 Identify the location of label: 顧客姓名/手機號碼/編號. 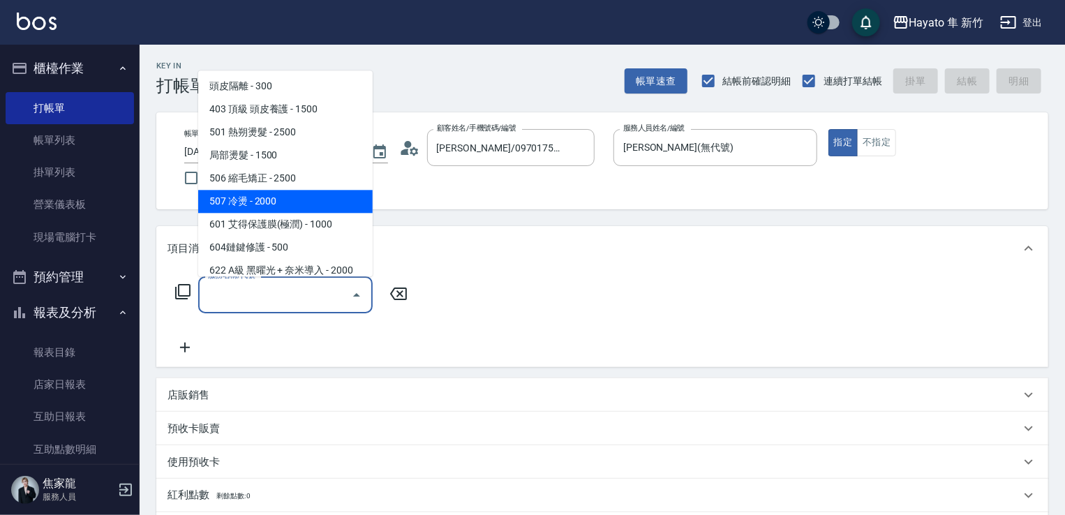
(476, 128).